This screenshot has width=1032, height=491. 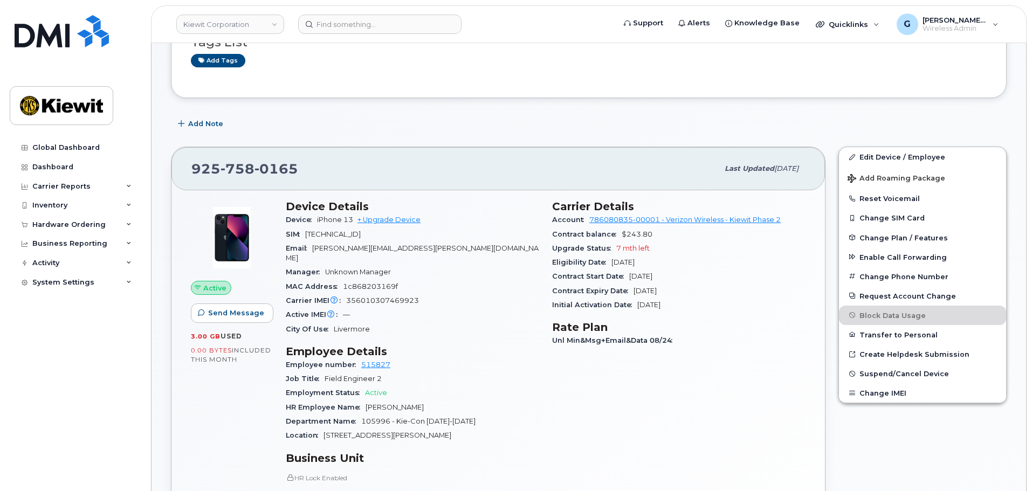 What do you see at coordinates (237, 169) in the screenshot?
I see `span: 758` at bounding box center [237, 169].